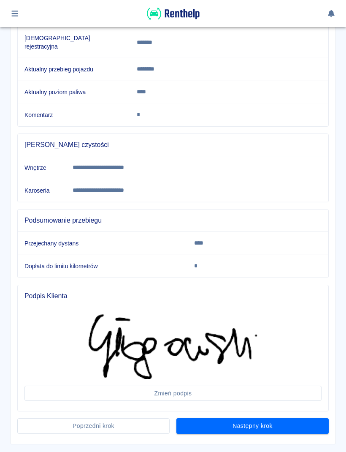 Image resolution: width=346 pixels, height=452 pixels. Describe the element at coordinates (173, 220) in the screenshot. I see `span: Podsumowanie przebiegu` at that location.